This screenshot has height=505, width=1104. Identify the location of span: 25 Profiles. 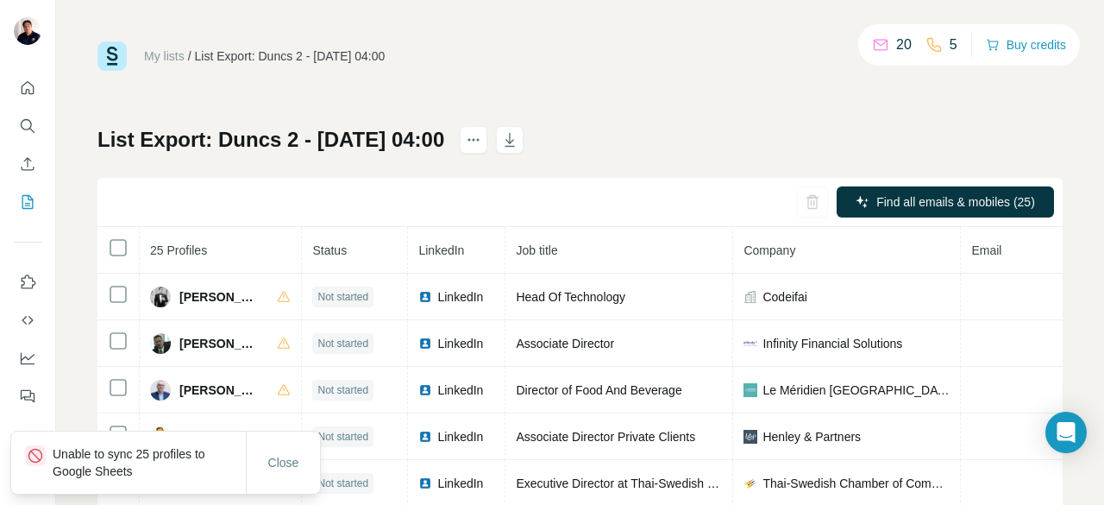
(179, 250).